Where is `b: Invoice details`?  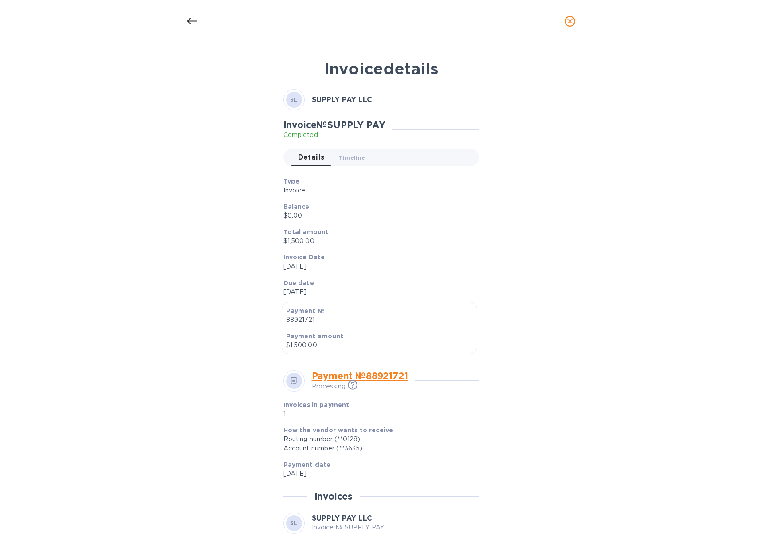
b: Invoice details is located at coordinates (381, 69).